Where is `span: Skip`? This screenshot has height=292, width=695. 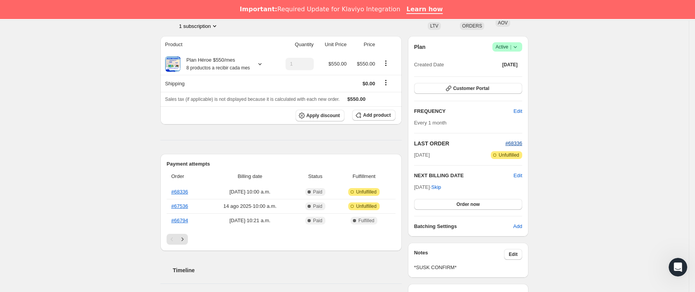 span: Skip is located at coordinates (436, 187).